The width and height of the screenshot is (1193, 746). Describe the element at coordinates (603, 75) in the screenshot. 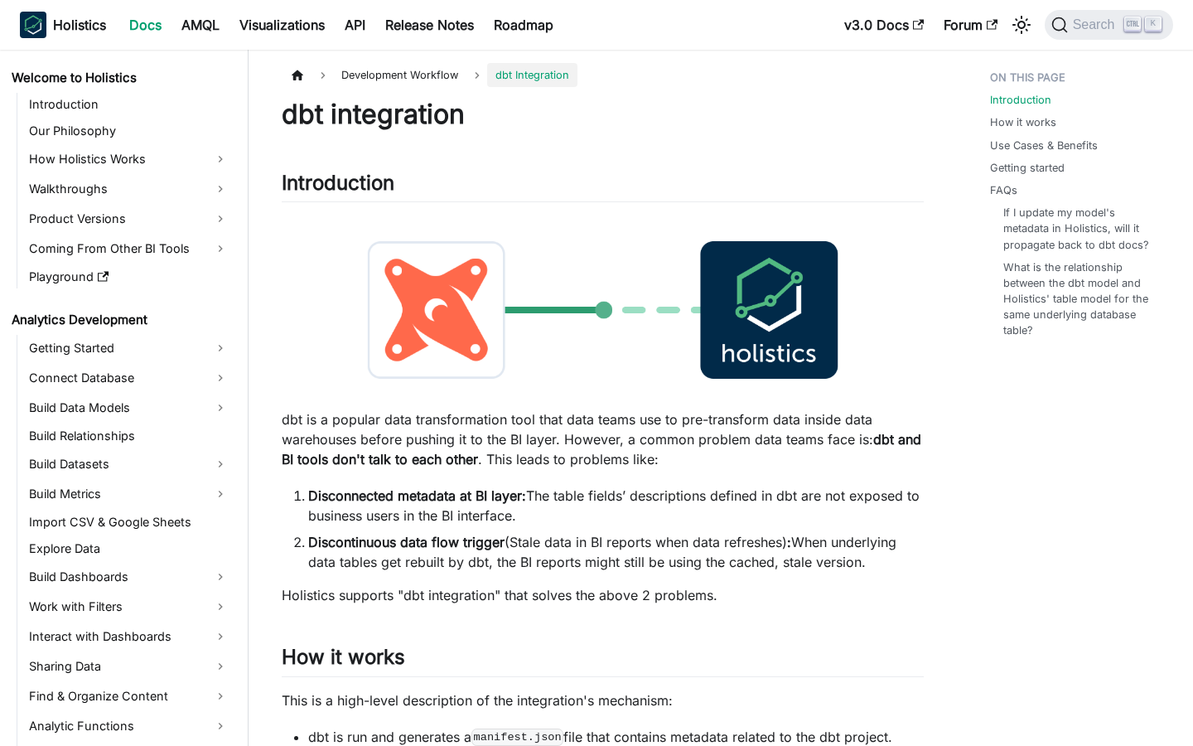

I see `nav: Breadcrumbs` at that location.